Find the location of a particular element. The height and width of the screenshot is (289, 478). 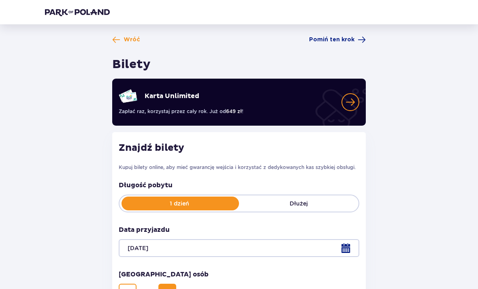

img: Park of Poland logo is located at coordinates (77, 12).